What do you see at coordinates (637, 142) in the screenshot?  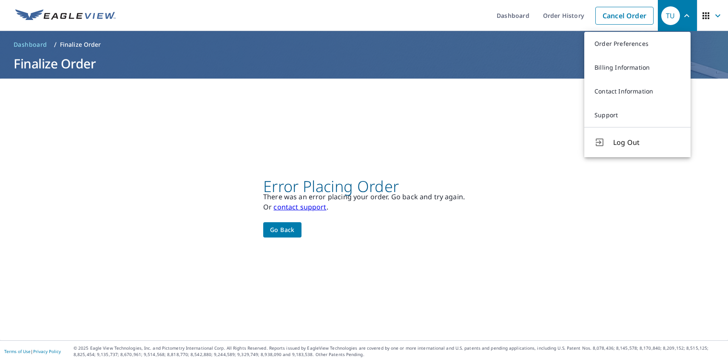 I see `button: Log Out` at bounding box center [637, 142].